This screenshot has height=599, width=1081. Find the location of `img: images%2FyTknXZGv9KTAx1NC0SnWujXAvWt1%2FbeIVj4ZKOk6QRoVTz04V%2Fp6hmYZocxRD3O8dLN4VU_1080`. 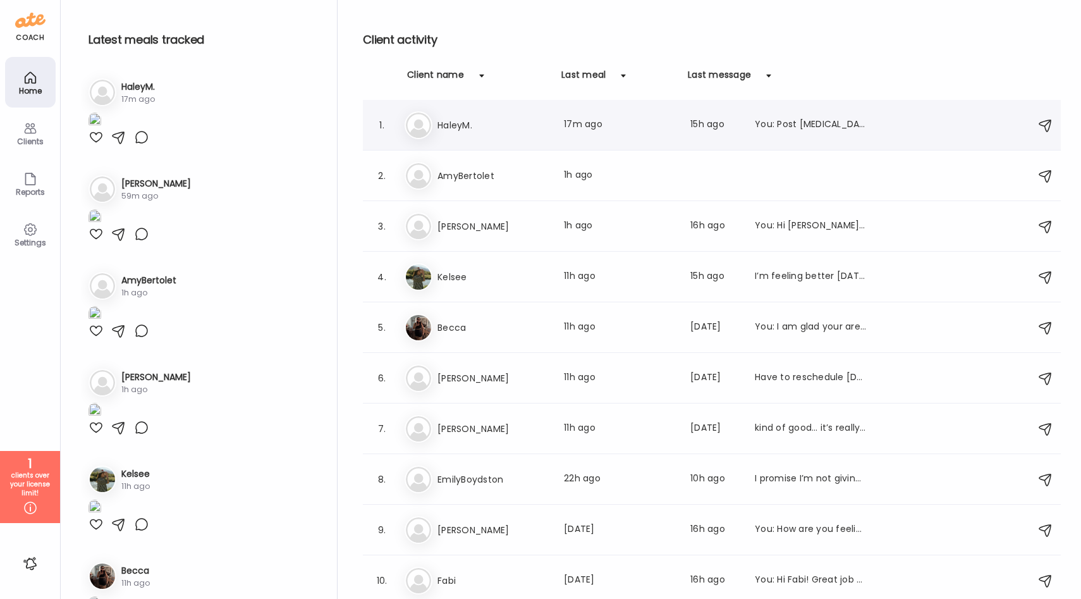

img: images%2FyTknXZGv9KTAx1NC0SnWujXAvWt1%2FbeIVj4ZKOk6QRoVTz04V%2Fp6hmYZocxRD3O8dLN4VU_1080 is located at coordinates (95, 411).